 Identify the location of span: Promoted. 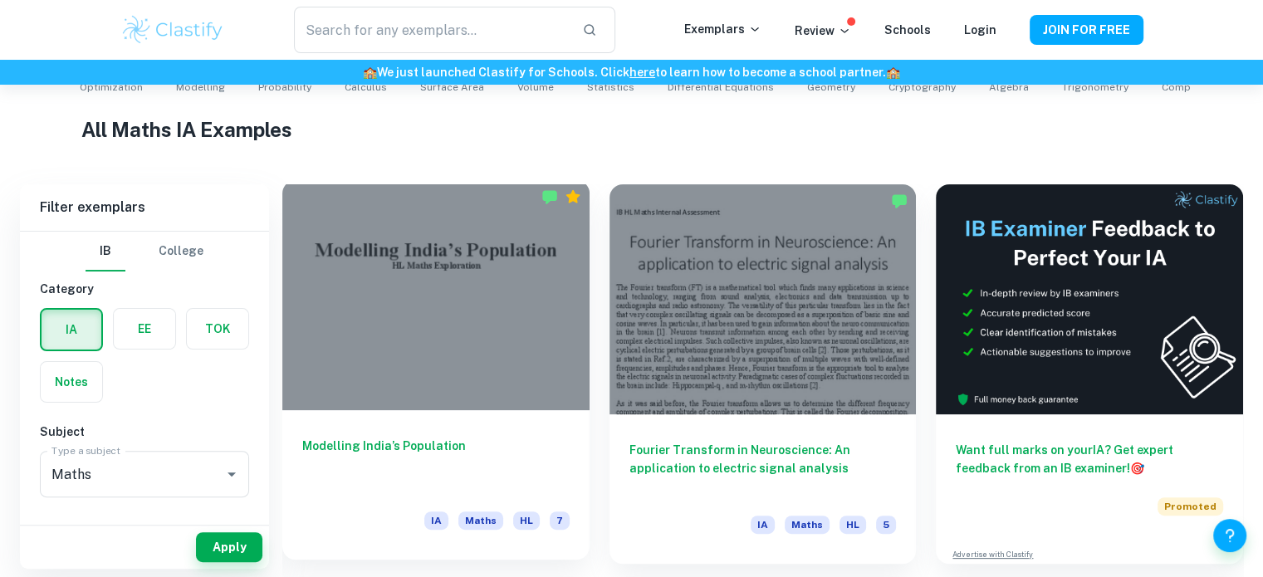
(1189, 506).